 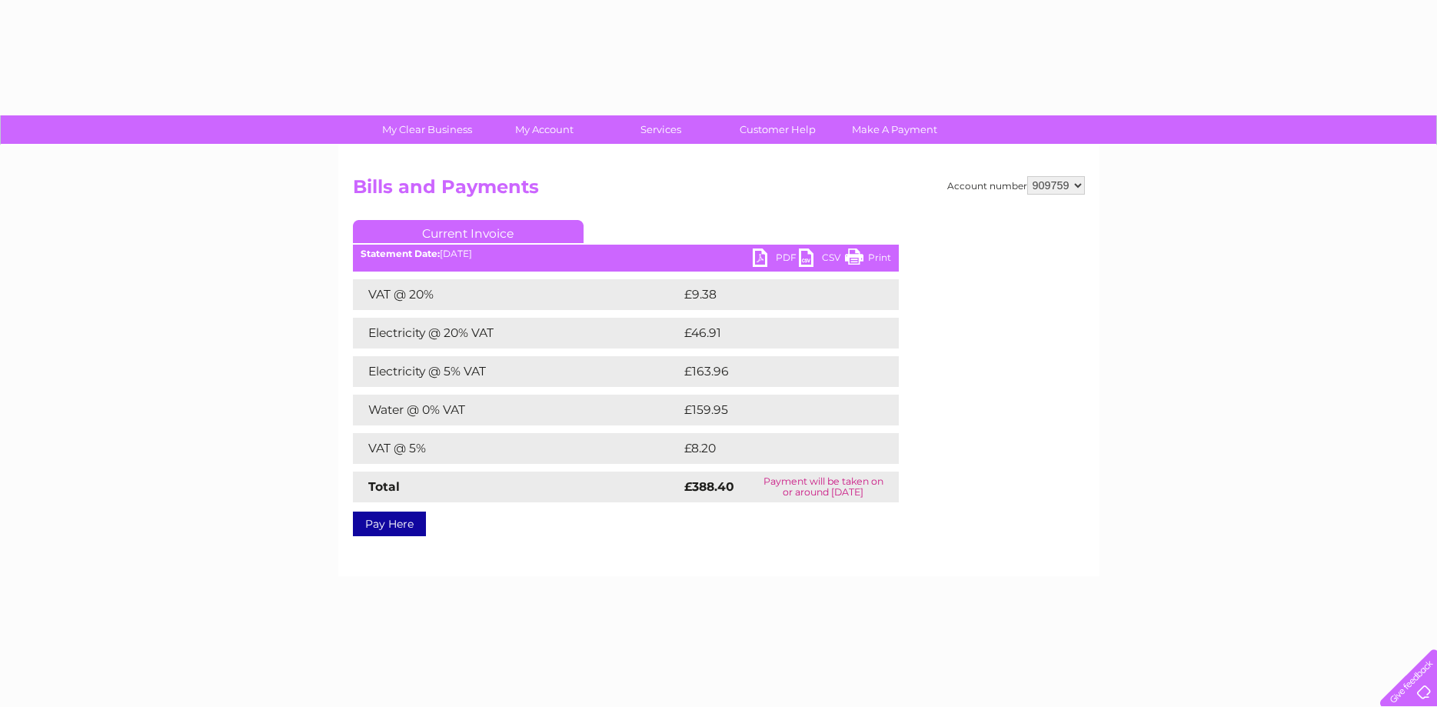 I want to click on a: Customer Help, so click(x=778, y=129).